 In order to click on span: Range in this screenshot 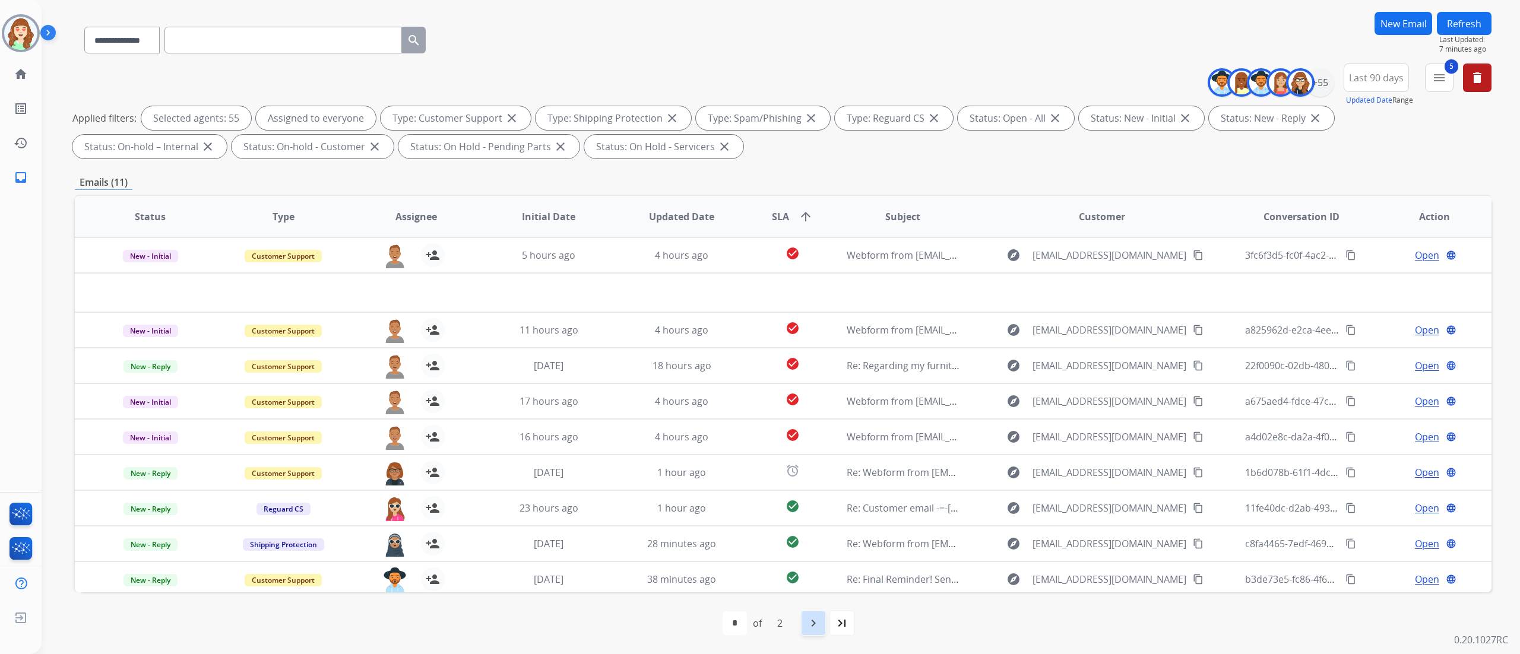, I will do `click(1379, 100)`.